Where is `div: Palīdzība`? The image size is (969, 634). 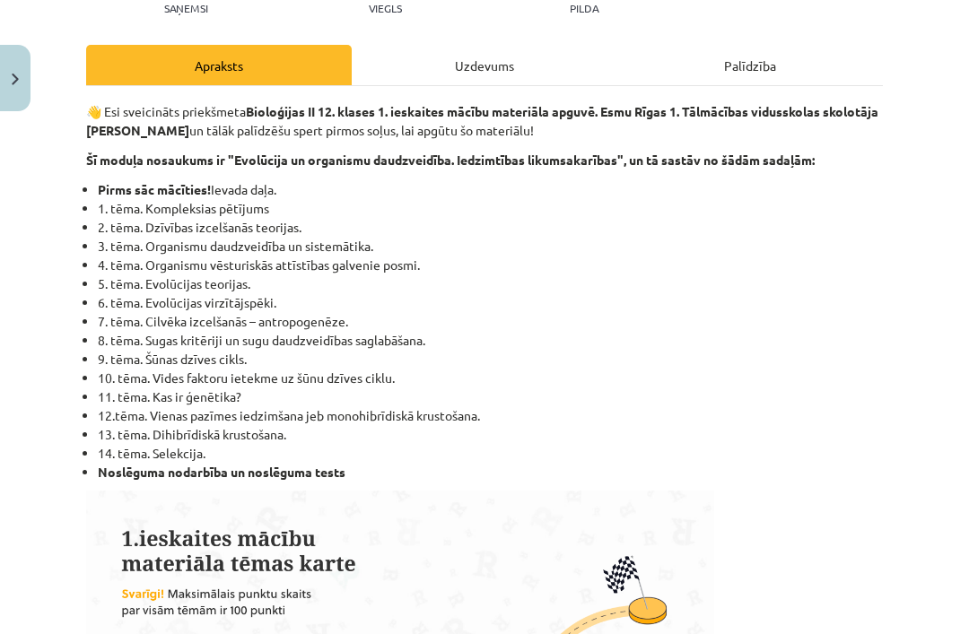
div: Palīdzība is located at coordinates (750, 65).